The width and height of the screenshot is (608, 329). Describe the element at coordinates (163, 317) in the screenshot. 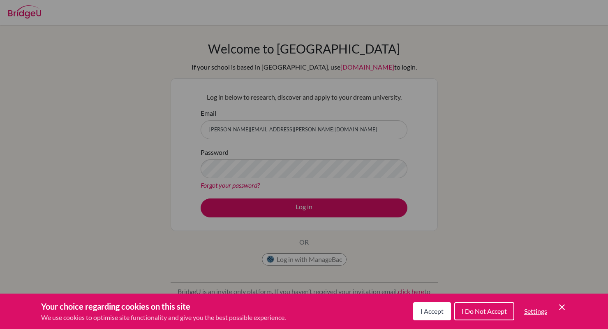

I see `p: We use cookies to optimise site functionality and give you the best possible experience.` at that location.